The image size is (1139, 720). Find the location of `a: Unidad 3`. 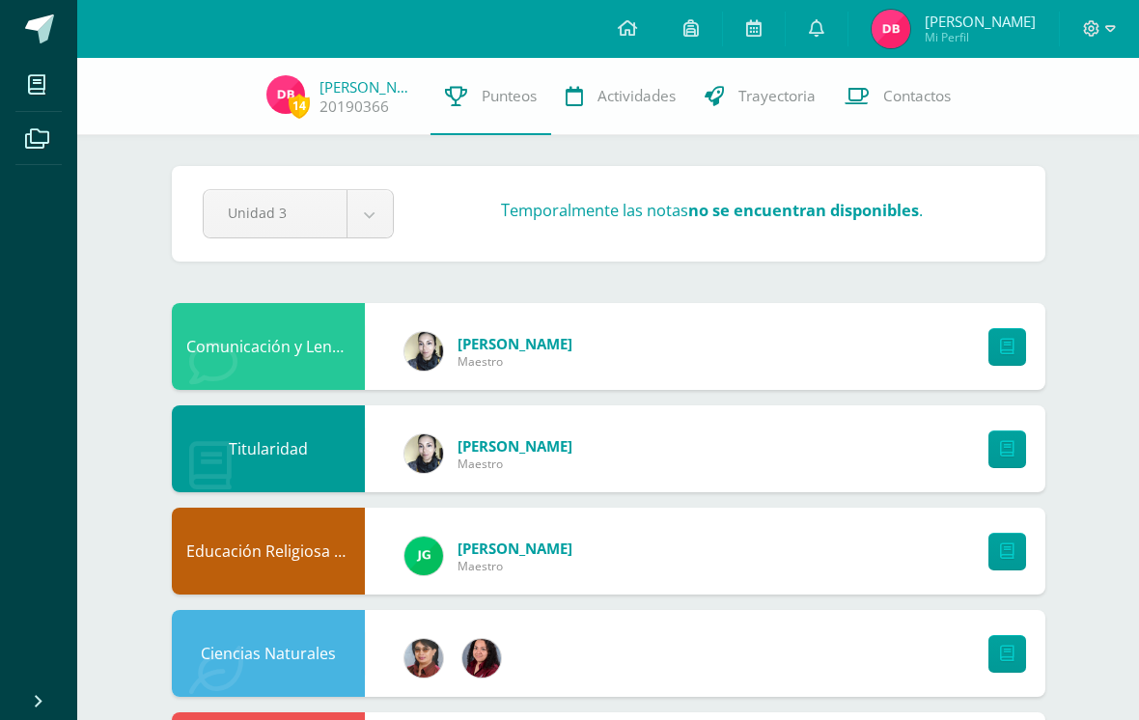

a: Unidad 3 is located at coordinates (298, 213).